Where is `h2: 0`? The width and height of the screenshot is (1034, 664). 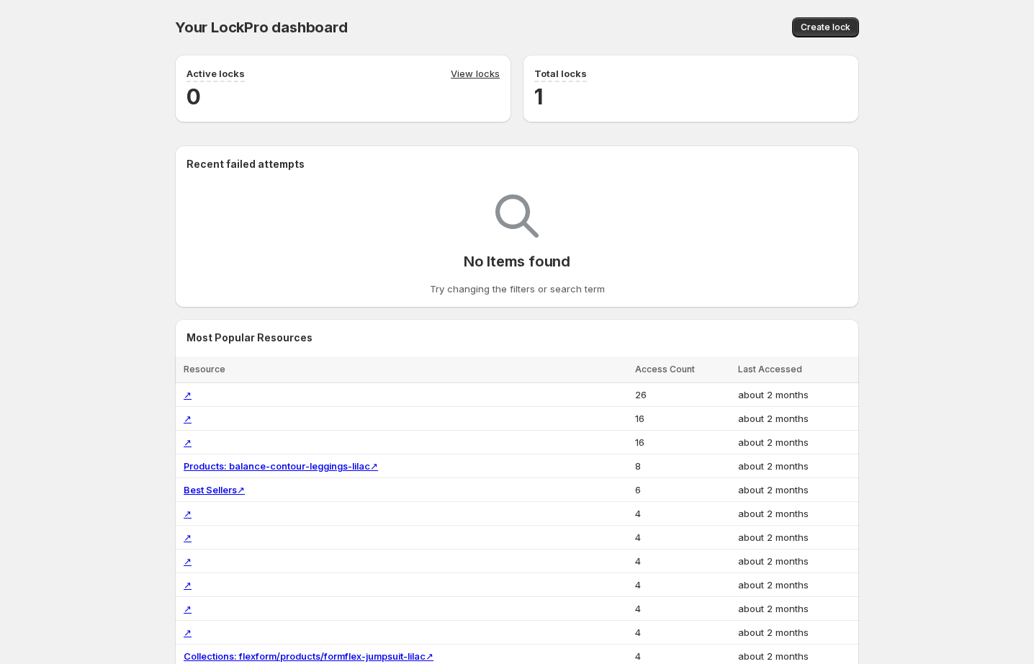 h2: 0 is located at coordinates (343, 96).